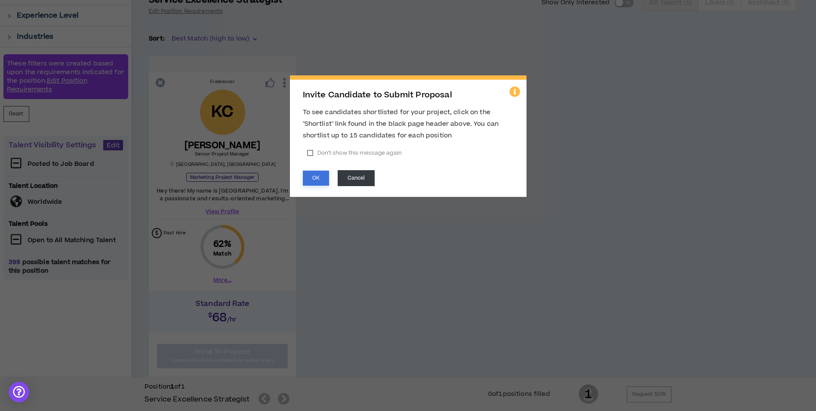 The width and height of the screenshot is (816, 411). Describe the element at coordinates (401, 124) in the screenshot. I see `span: To see candidates shortlisted for your project, click on the "Shortlist" link found in the black ...` at that location.